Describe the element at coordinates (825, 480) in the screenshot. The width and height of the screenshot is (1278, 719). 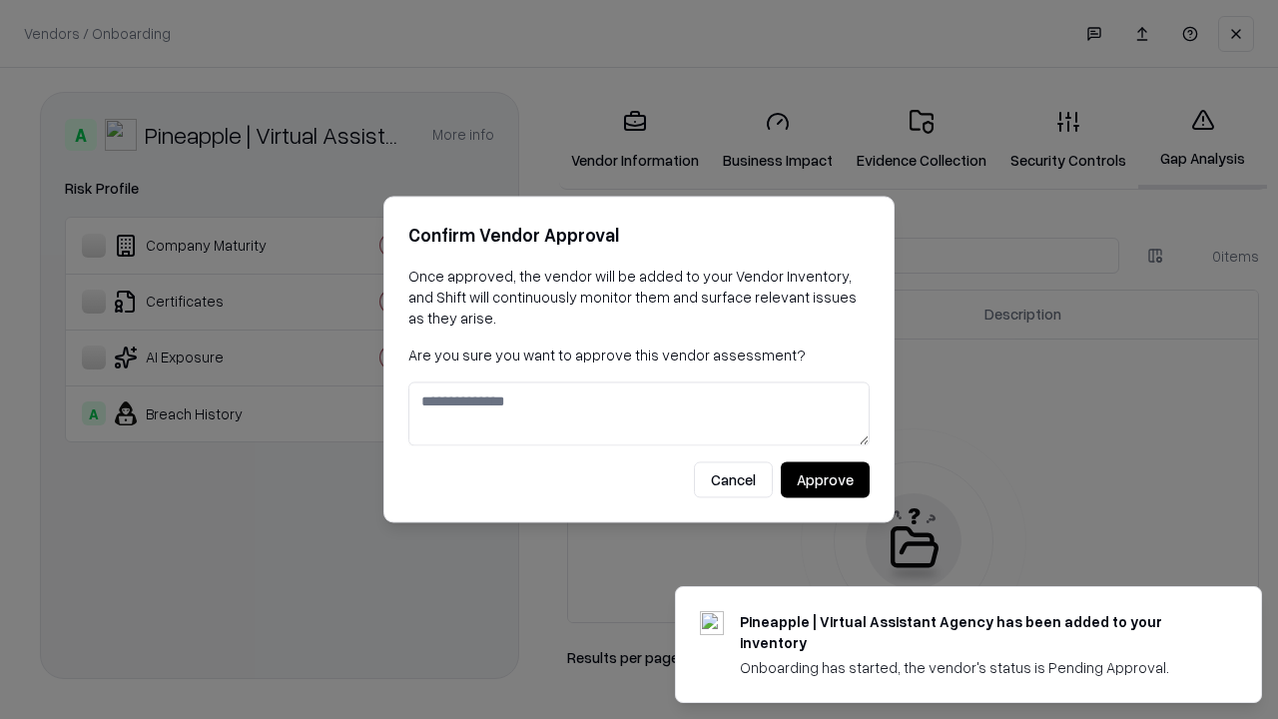
I see `button: Approve` at that location.